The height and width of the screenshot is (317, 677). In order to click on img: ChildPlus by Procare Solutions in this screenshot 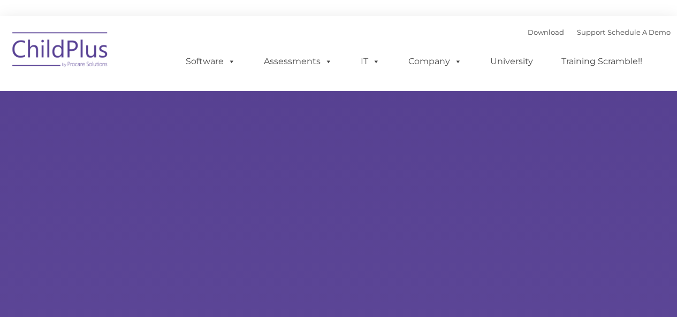, I will do `click(60, 51)`.